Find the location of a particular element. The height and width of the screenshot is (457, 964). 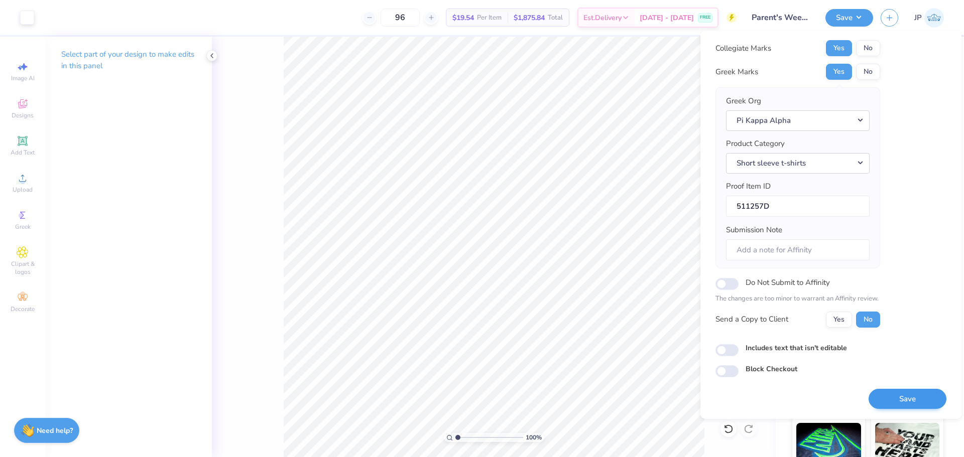

div: Greek Marks is located at coordinates (736, 72).